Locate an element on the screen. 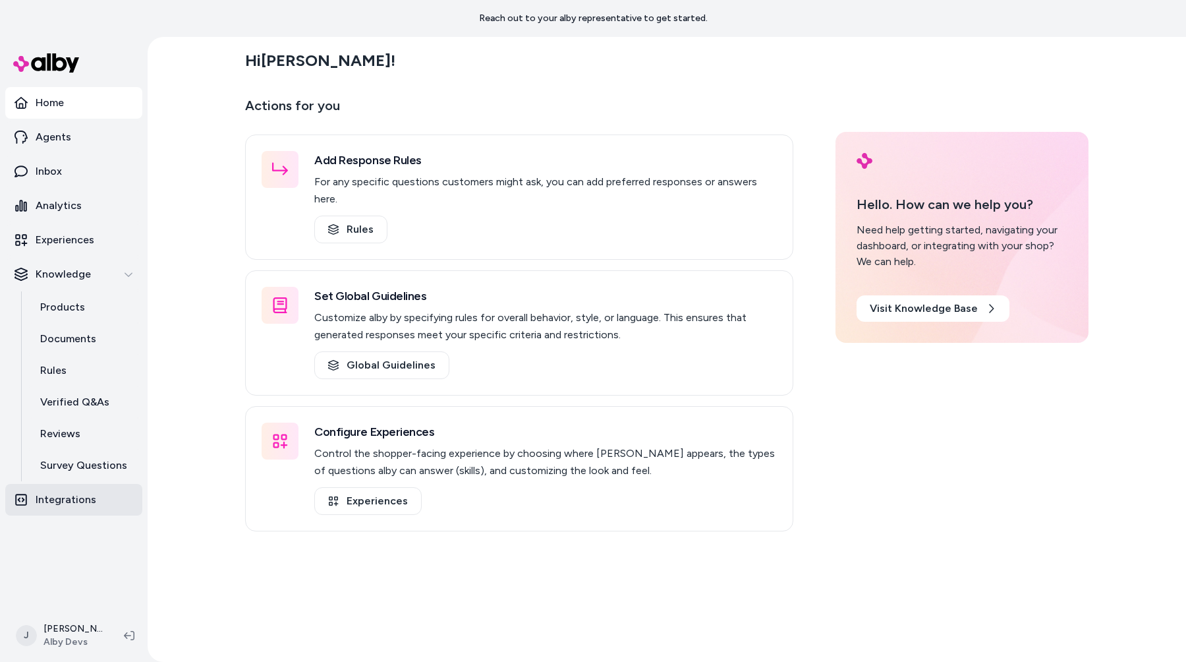 The width and height of the screenshot is (1186, 662). a: Agents is located at coordinates (74, 137).